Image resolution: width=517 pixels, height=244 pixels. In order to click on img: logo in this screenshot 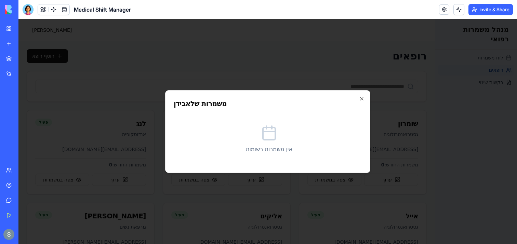, I will do `click(26, 10)`.